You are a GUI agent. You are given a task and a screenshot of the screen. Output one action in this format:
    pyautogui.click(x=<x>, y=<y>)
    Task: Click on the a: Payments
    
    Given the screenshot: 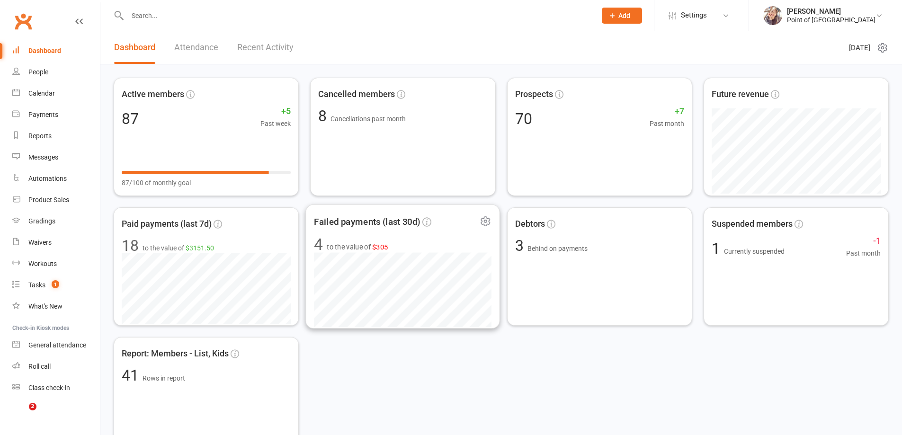 What is the action you would take?
    pyautogui.click(x=56, y=115)
    